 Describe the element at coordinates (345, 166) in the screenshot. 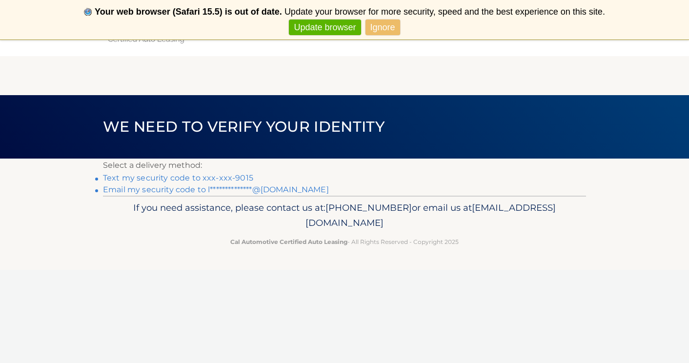

I see `p: Select a delivery method:` at that location.